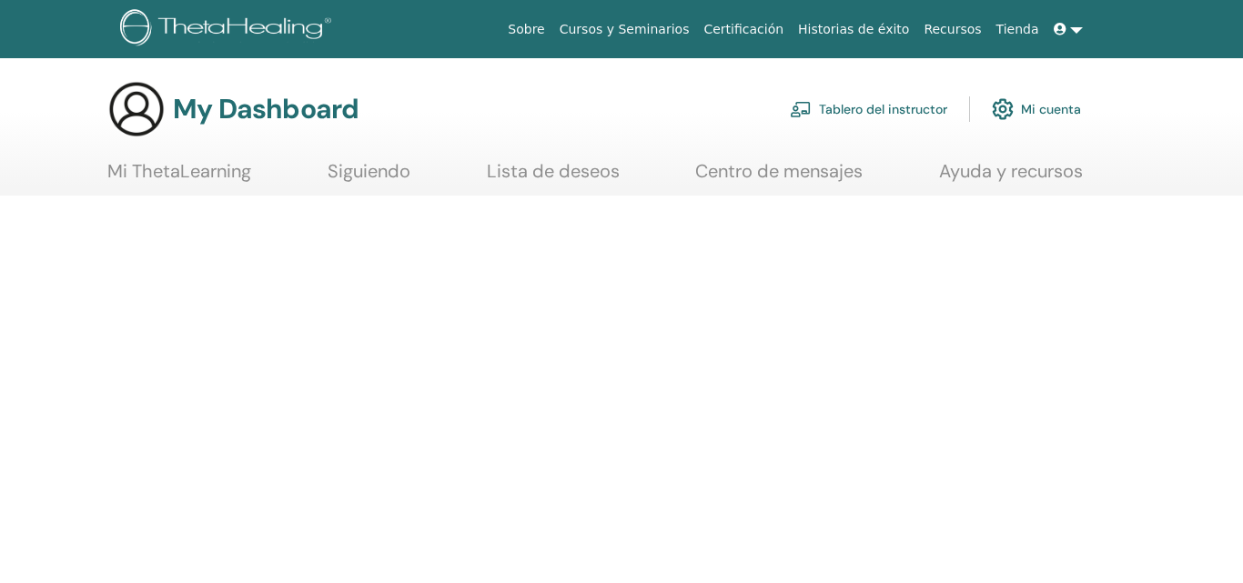  Describe the element at coordinates (553, 177) in the screenshot. I see `a: Lista de deseos` at that location.